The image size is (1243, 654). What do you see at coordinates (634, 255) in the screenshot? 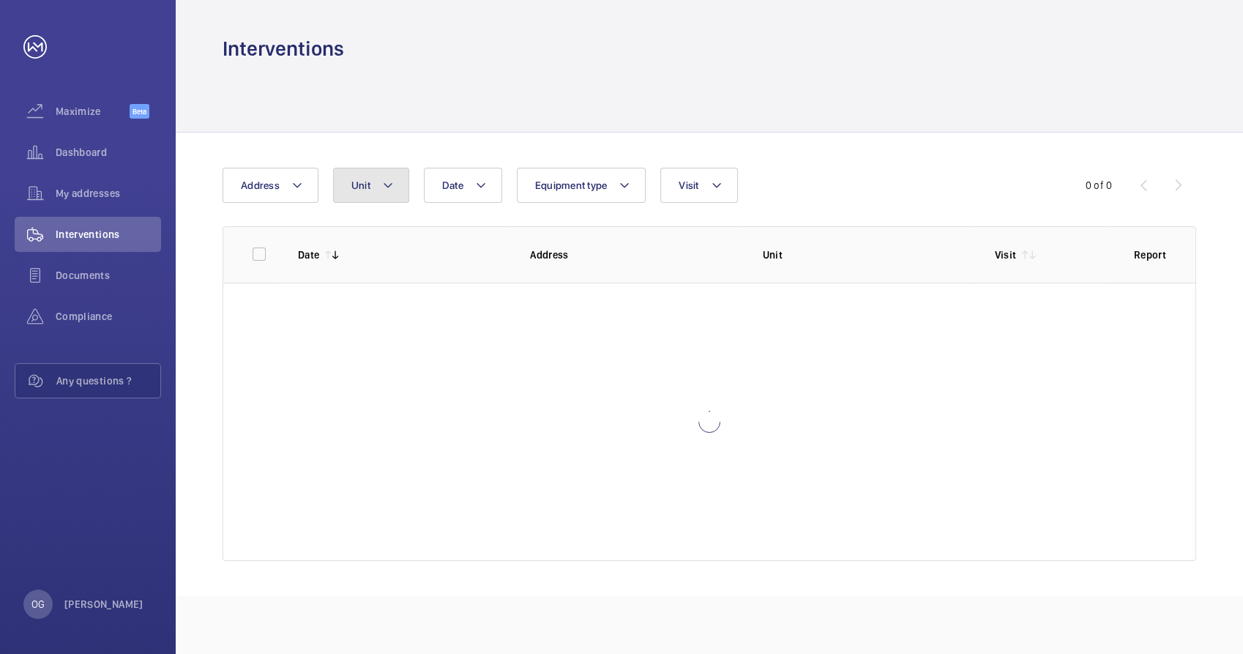
I see `p: Address` at bounding box center [634, 255].